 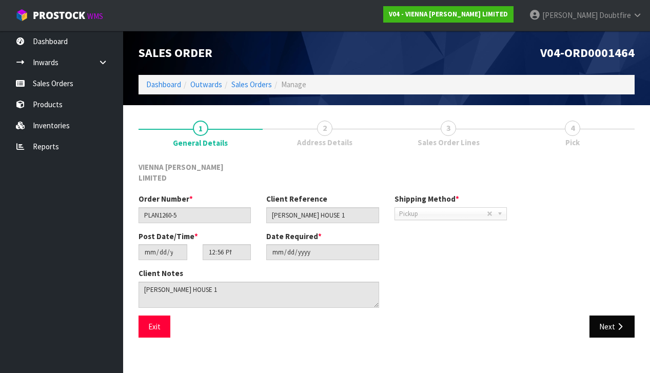 What do you see at coordinates (95, 16) in the screenshot?
I see `small: WMS` at bounding box center [95, 16].